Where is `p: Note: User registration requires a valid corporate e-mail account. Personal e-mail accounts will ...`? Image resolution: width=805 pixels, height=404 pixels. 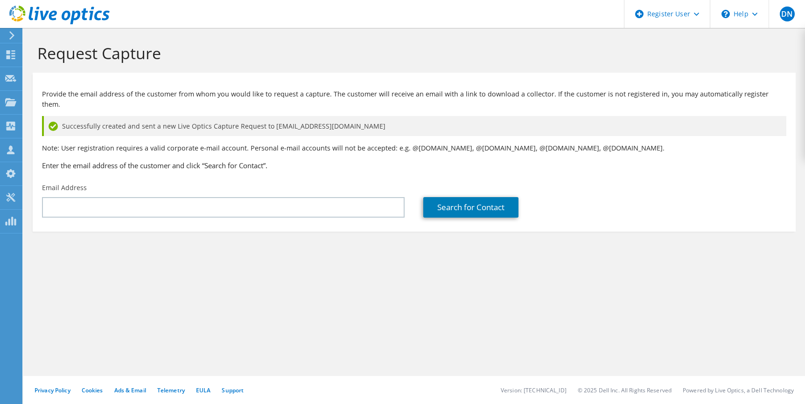 p: Note: User registration requires a valid corporate e-mail account. Personal e-mail accounts will ... is located at coordinates (414, 148).